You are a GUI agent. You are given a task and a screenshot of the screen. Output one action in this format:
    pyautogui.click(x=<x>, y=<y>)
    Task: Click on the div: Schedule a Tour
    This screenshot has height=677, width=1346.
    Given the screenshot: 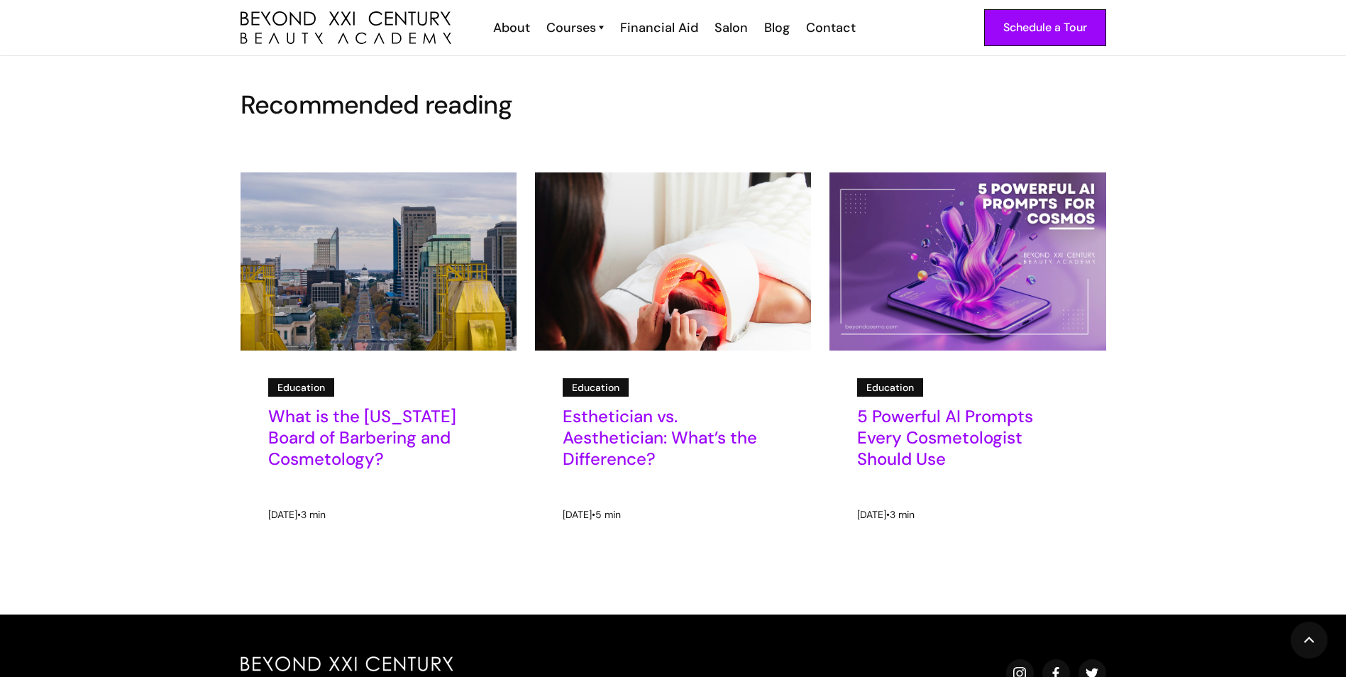 What is the action you would take?
    pyautogui.click(x=1045, y=28)
    